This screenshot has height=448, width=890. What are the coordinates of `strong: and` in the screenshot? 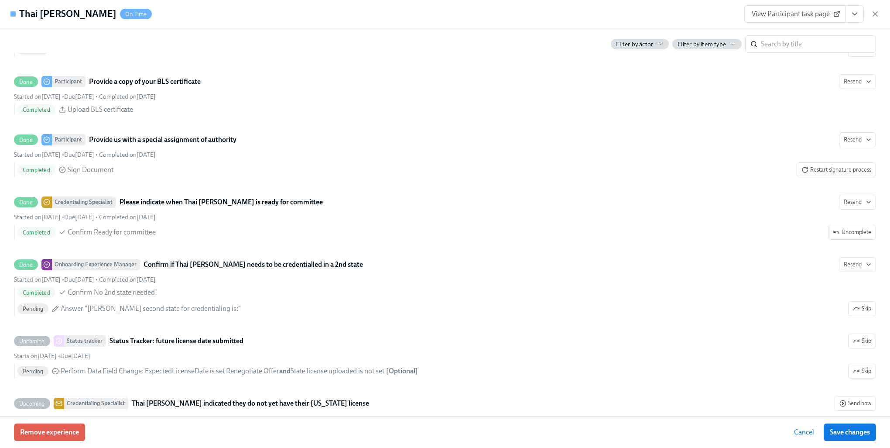 It's located at (285, 371).